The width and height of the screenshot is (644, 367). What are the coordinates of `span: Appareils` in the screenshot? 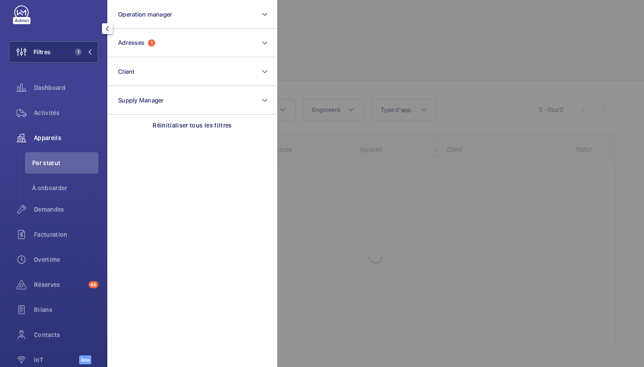 It's located at (66, 138).